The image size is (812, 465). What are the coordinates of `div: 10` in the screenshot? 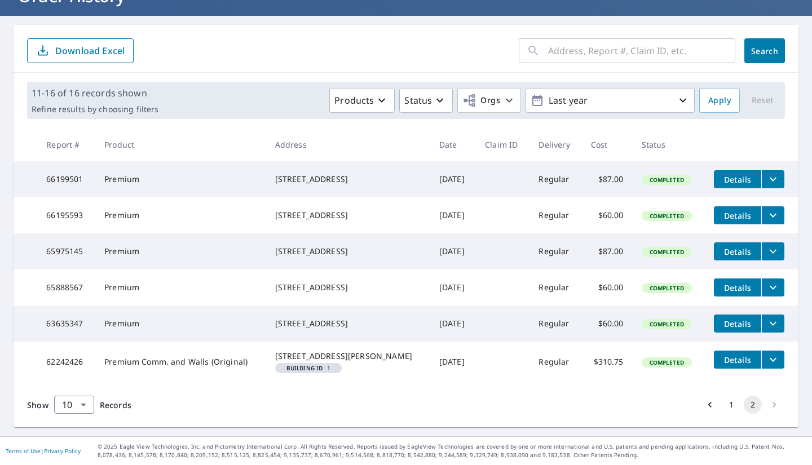 It's located at (74, 405).